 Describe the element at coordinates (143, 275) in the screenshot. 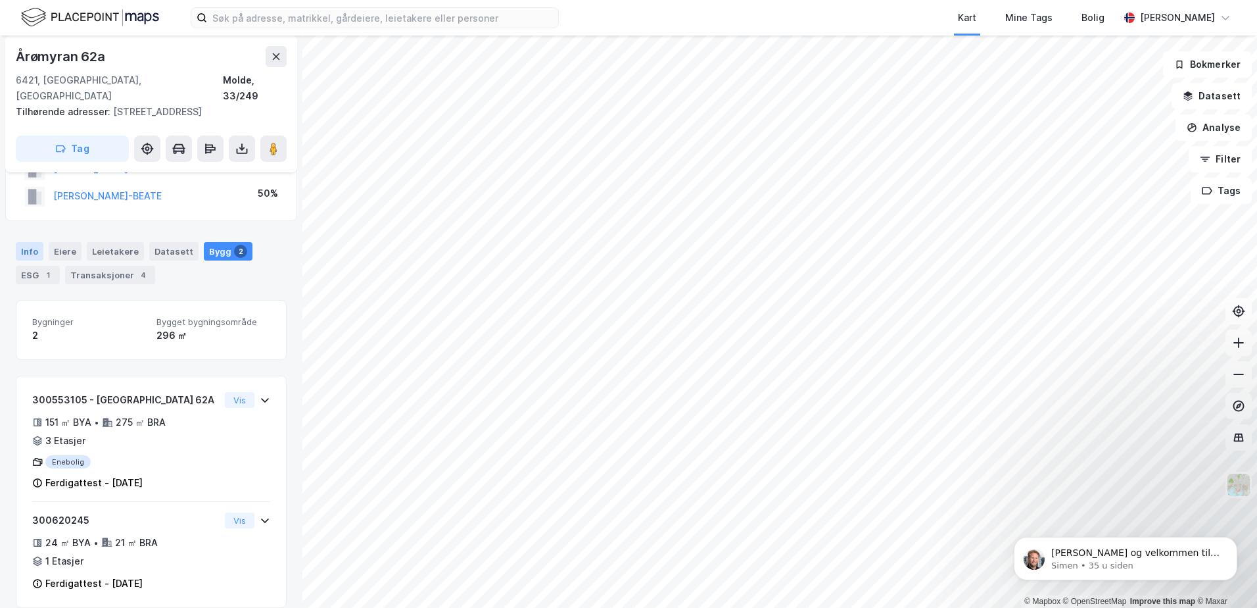

I see `div: 4` at that location.